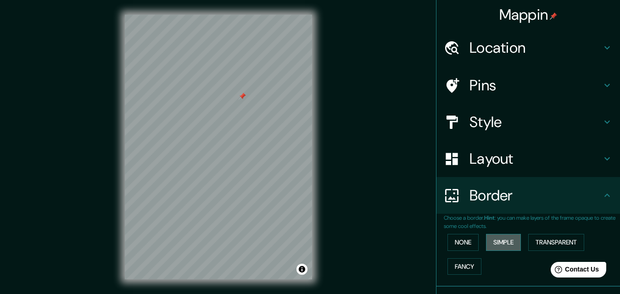  What do you see at coordinates (302, 269) in the screenshot?
I see `button: Toggle attribution` at bounding box center [302, 269].